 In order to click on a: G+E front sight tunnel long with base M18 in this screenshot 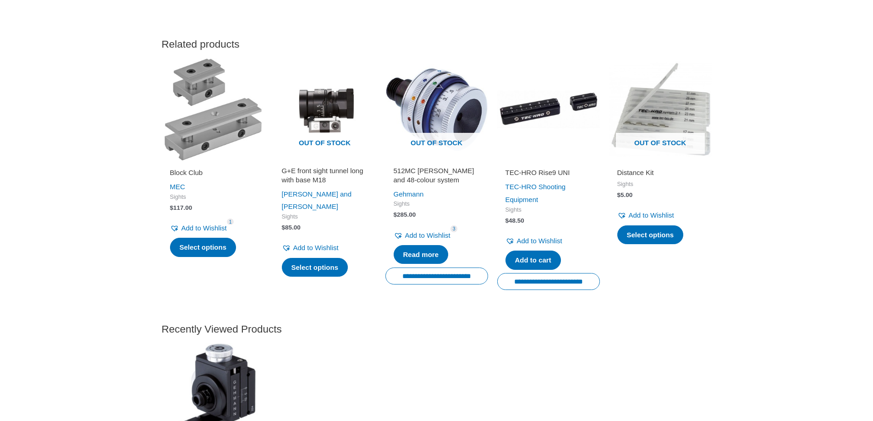, I will do `click(325, 177)`.